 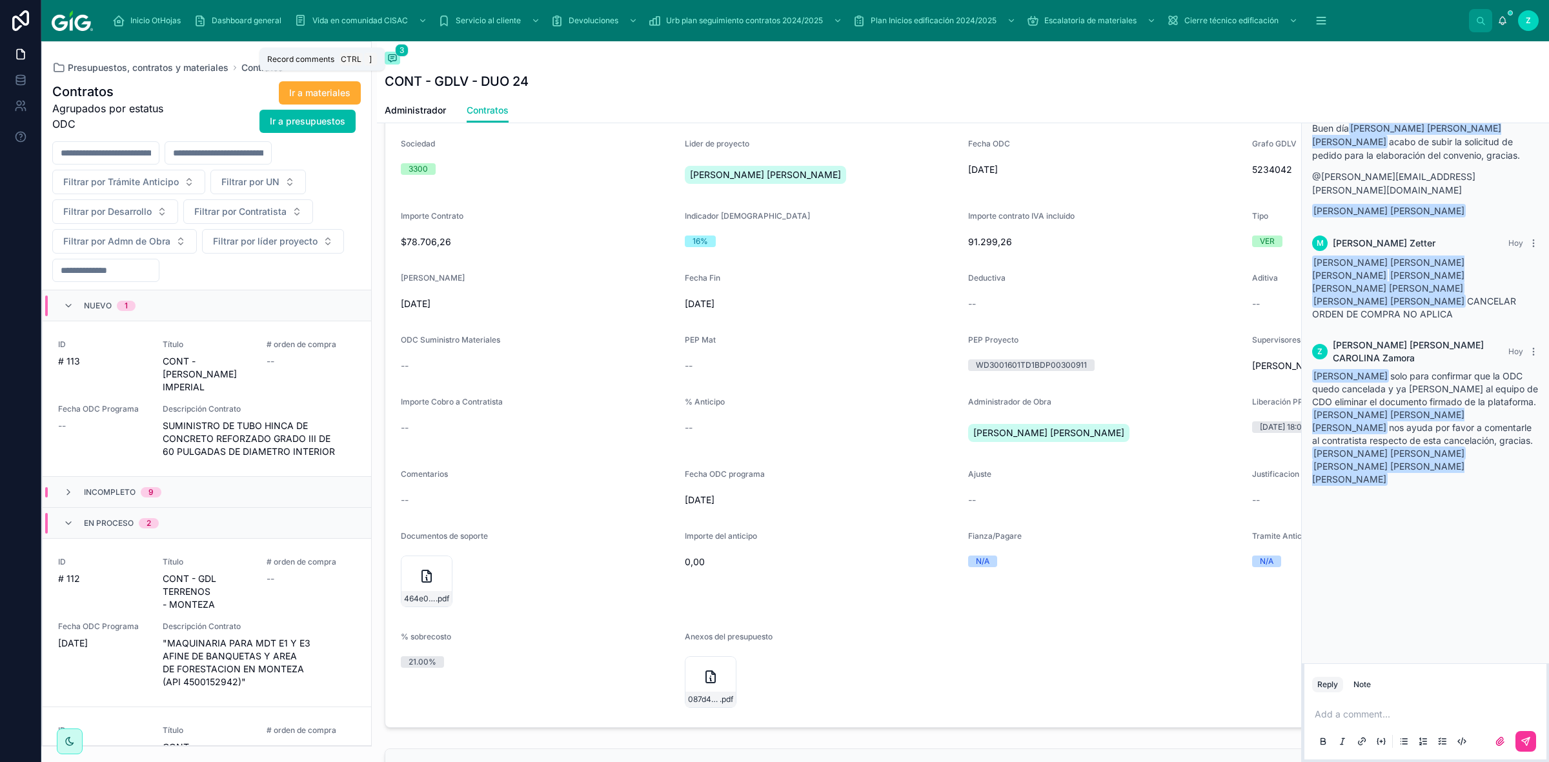 What do you see at coordinates (422, 662) in the screenshot?
I see `div: 21.00%` at bounding box center [422, 662].